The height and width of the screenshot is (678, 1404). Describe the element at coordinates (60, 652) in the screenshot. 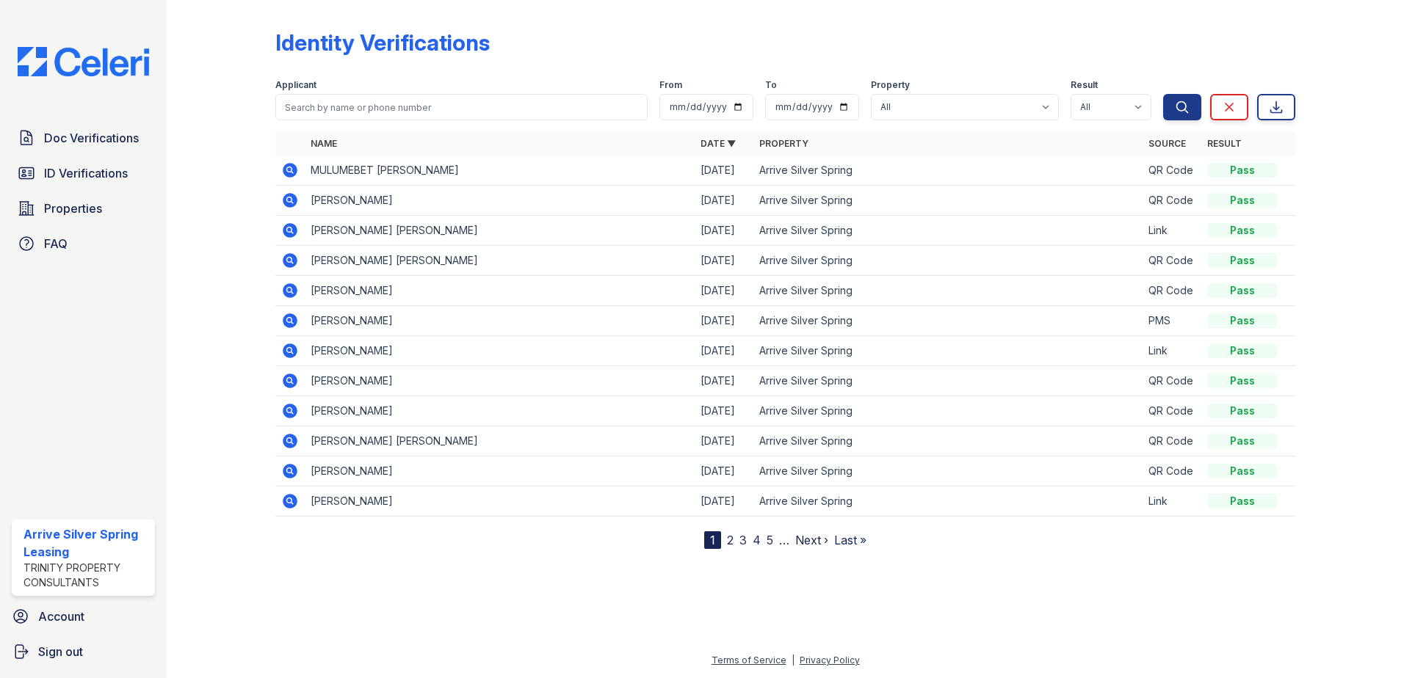

I see `span: Sign out` at that location.